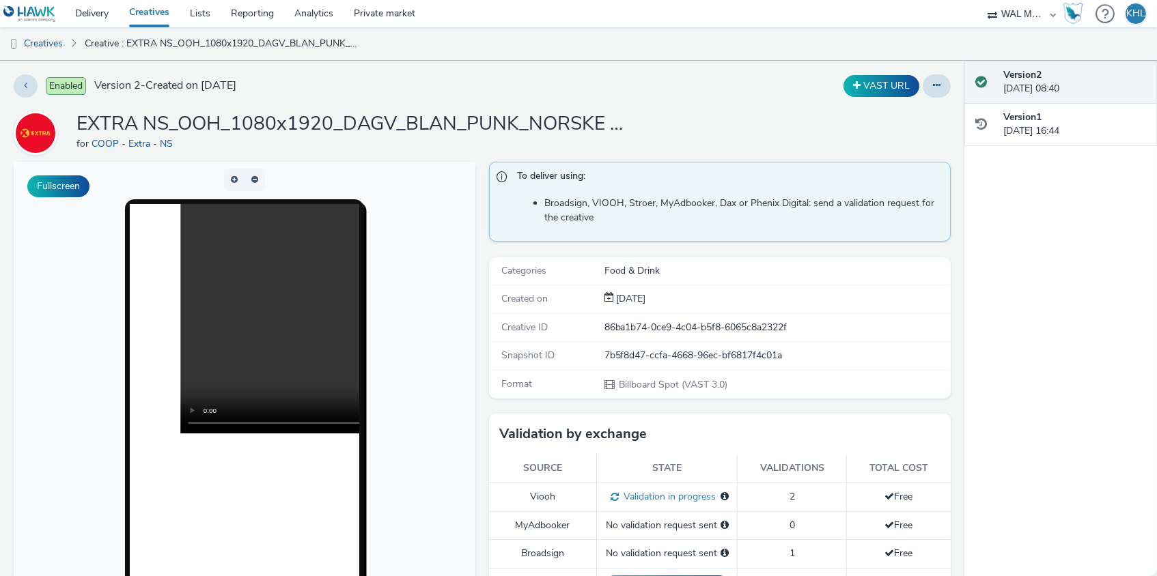  I want to click on div: 7b5f8d47-ccfa-4668-96ec-bf6817f4c01a, so click(776, 356).